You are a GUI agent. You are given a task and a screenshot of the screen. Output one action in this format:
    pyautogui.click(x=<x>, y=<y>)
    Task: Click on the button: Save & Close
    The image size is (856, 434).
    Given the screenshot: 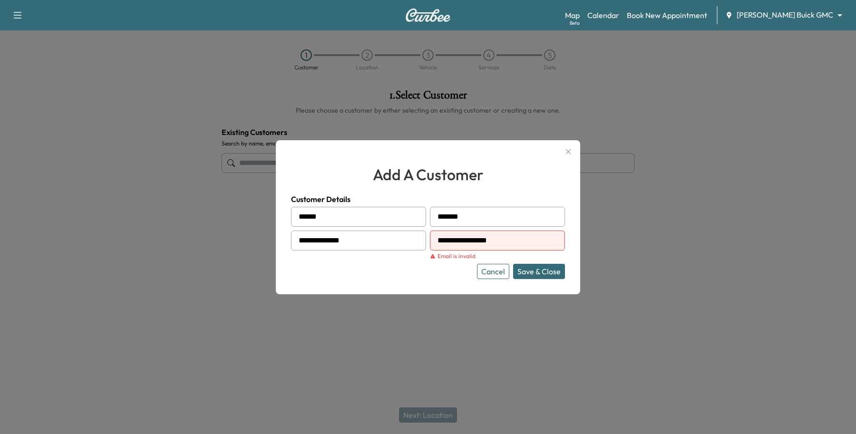 What is the action you would take?
    pyautogui.click(x=539, y=272)
    